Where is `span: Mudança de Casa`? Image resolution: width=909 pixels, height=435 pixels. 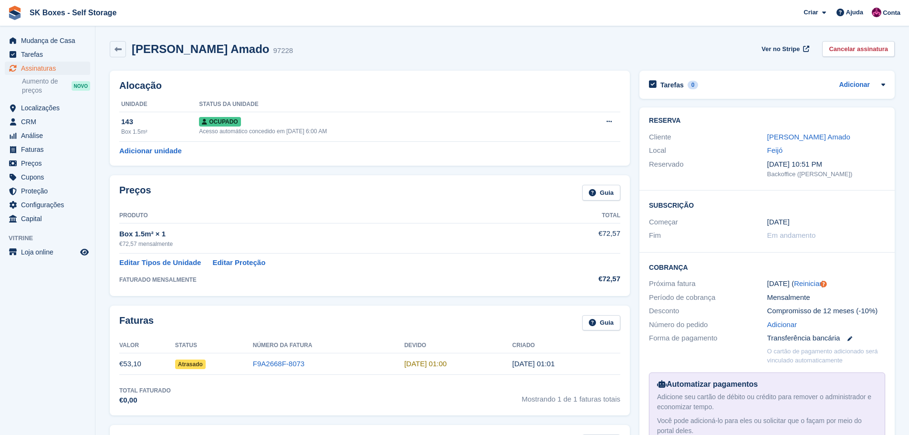 span: Mudança de Casa is located at coordinates (50, 41).